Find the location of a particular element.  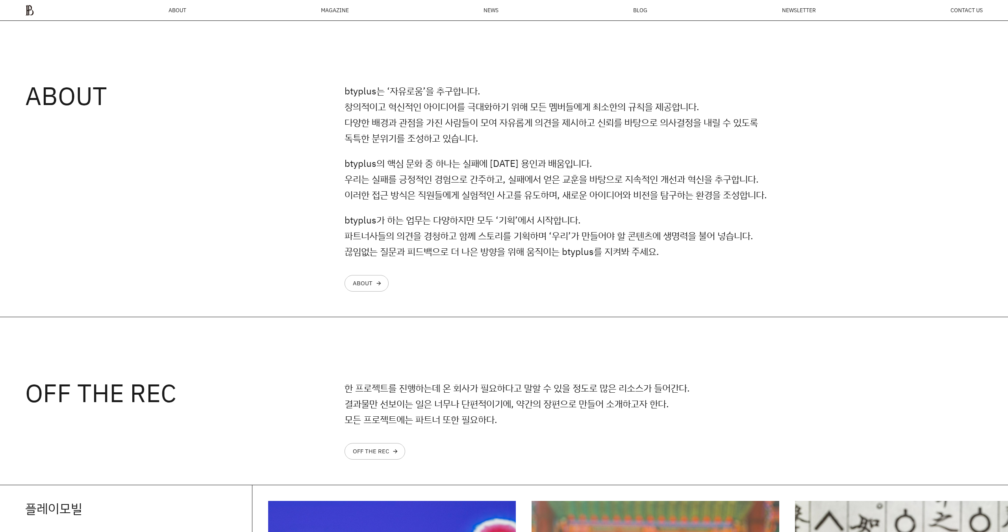

span: CONTACT US is located at coordinates (967, 10).